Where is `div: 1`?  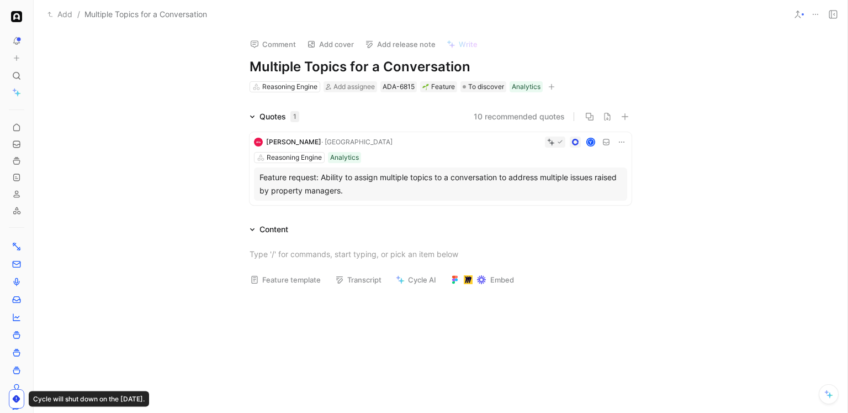
div: 1 is located at coordinates (295, 117).